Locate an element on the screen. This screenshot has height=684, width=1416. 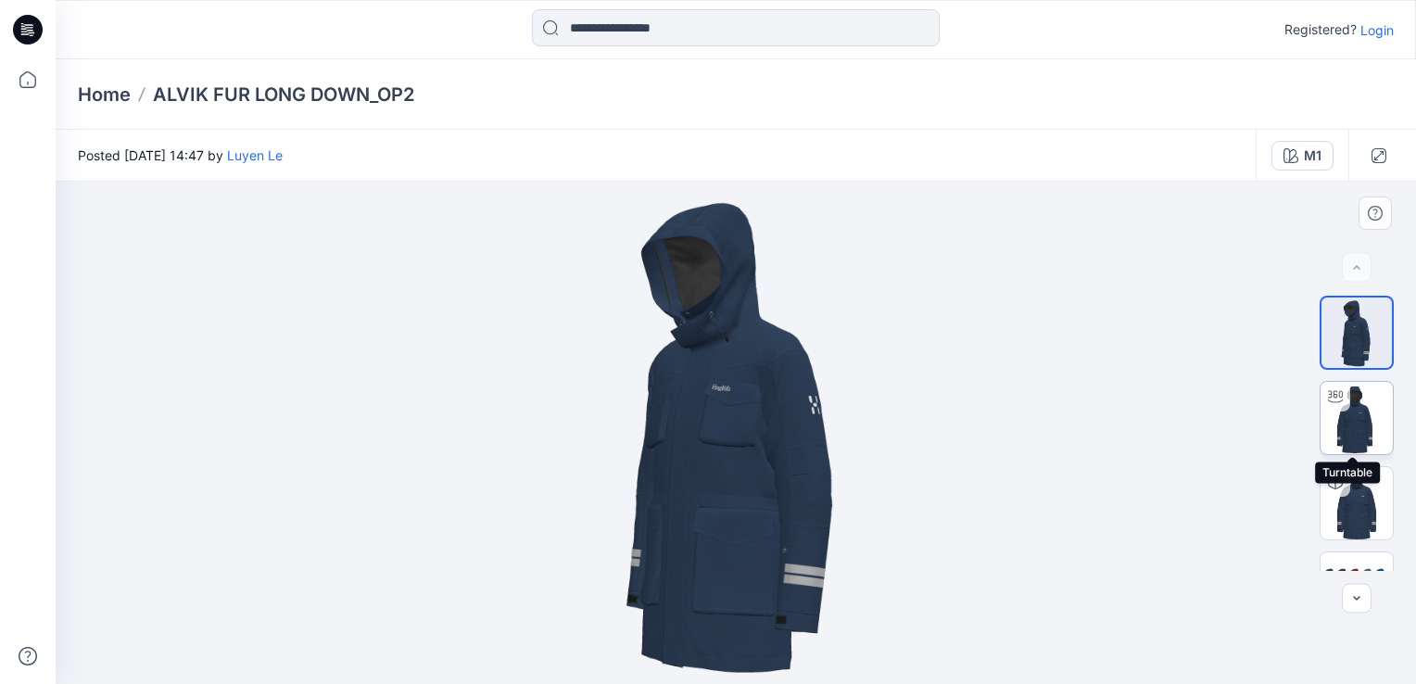
img: All colorways is located at coordinates (1356, 587).